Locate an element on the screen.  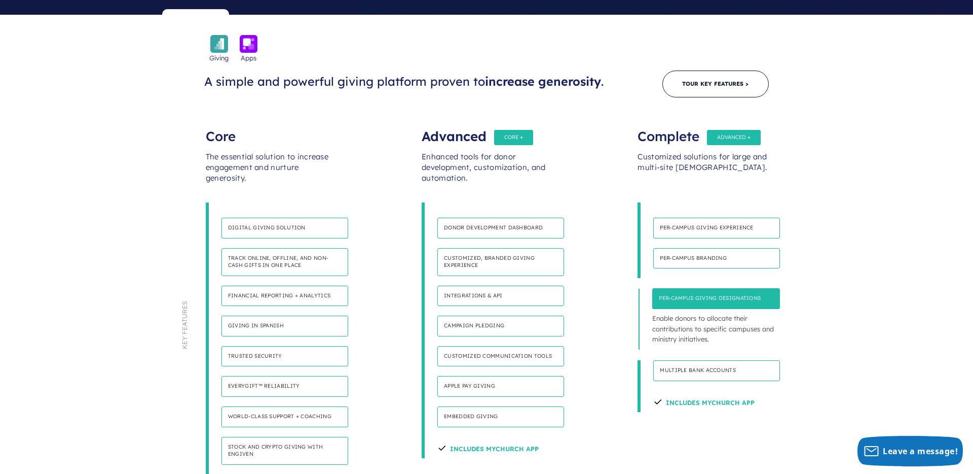
h4: Apple Pay Giving is located at coordinates (501, 386).